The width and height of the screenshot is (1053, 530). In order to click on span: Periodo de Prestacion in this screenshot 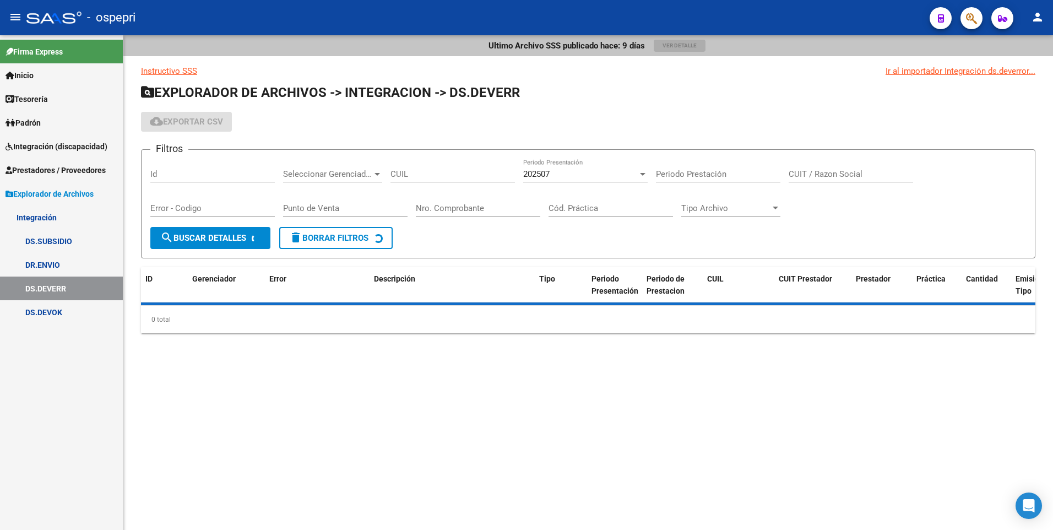, I will do `click(666, 285)`.